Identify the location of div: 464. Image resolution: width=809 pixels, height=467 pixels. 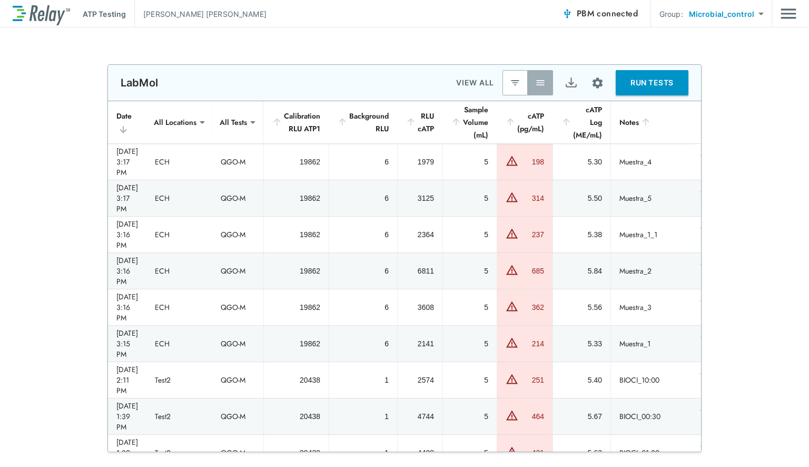
(532, 416).